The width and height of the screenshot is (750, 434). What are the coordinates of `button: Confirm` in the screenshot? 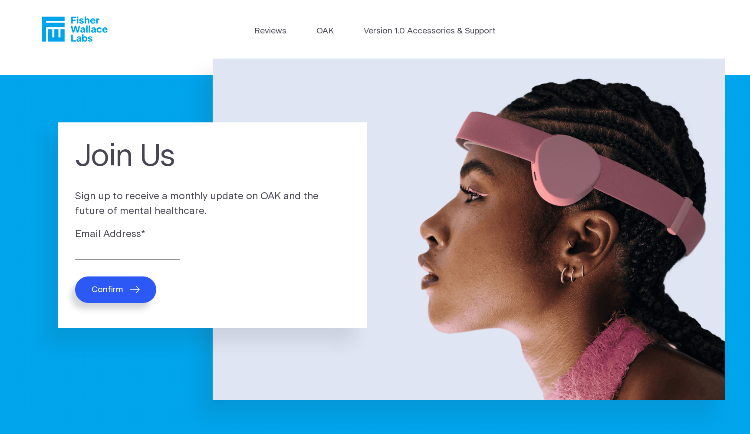 It's located at (116, 290).